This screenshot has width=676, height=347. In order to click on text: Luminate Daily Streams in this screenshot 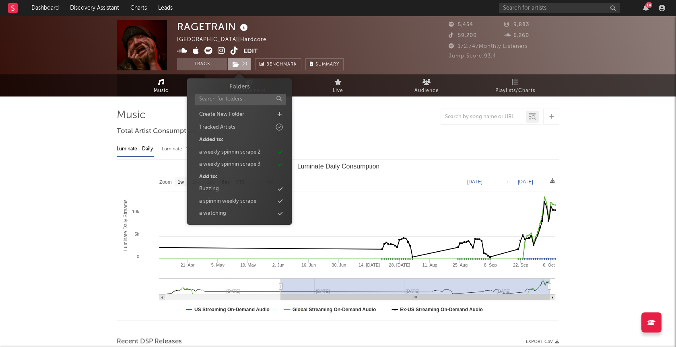, I will do `click(126, 225)`.